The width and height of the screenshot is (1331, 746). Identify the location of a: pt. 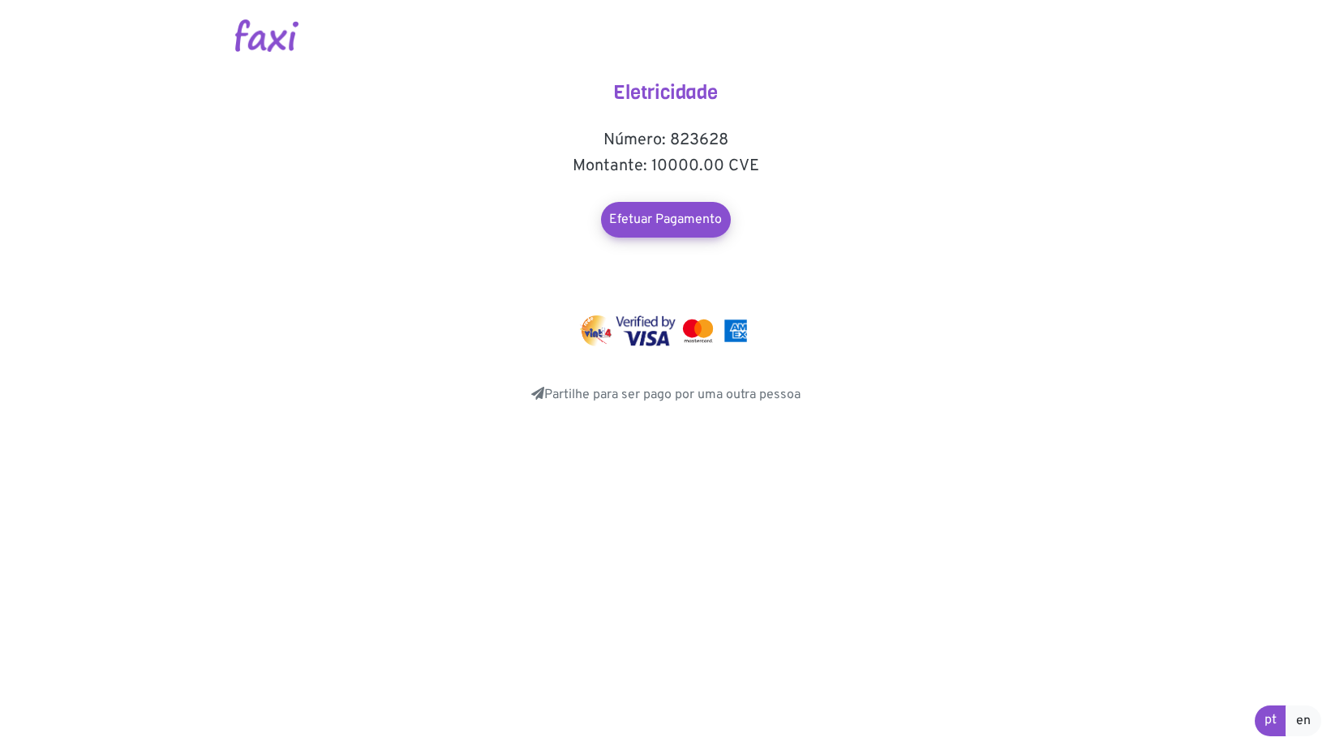
(1270, 721).